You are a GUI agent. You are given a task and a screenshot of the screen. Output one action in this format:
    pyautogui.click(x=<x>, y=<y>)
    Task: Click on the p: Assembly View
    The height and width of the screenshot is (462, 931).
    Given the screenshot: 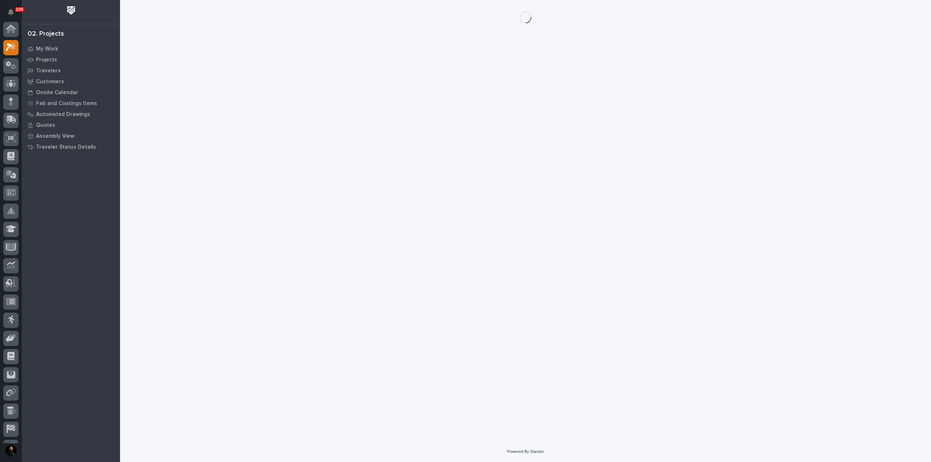 What is the action you would take?
    pyautogui.click(x=55, y=136)
    